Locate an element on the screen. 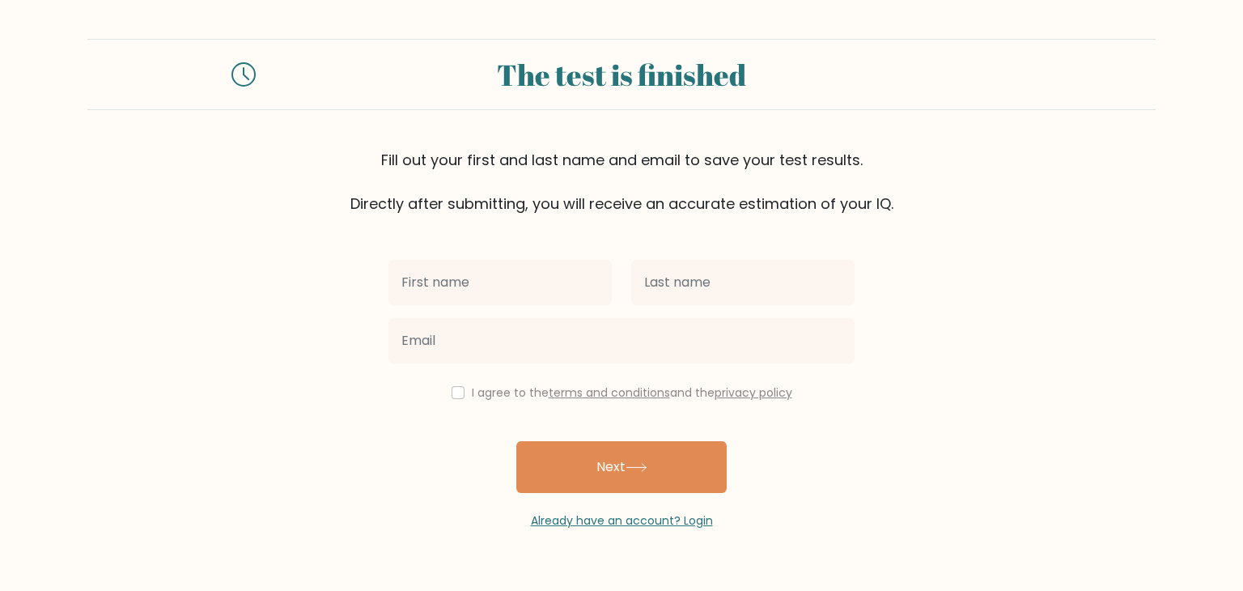 Image resolution: width=1243 pixels, height=591 pixels. a: Already have an account? Login is located at coordinates (622, 520).